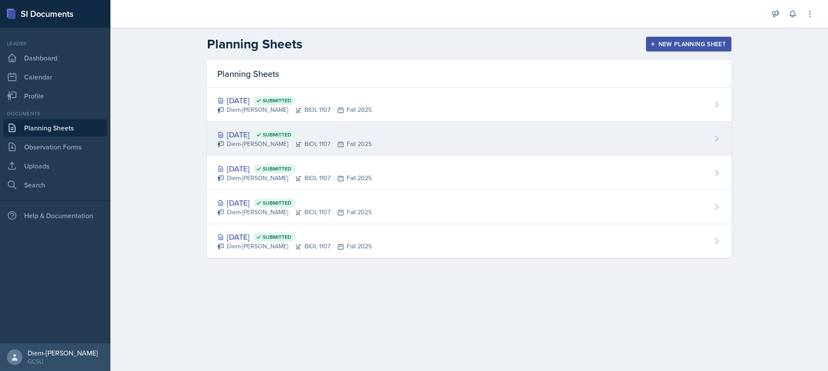 This screenshot has width=828, height=371. I want to click on div: Leader, so click(55, 44).